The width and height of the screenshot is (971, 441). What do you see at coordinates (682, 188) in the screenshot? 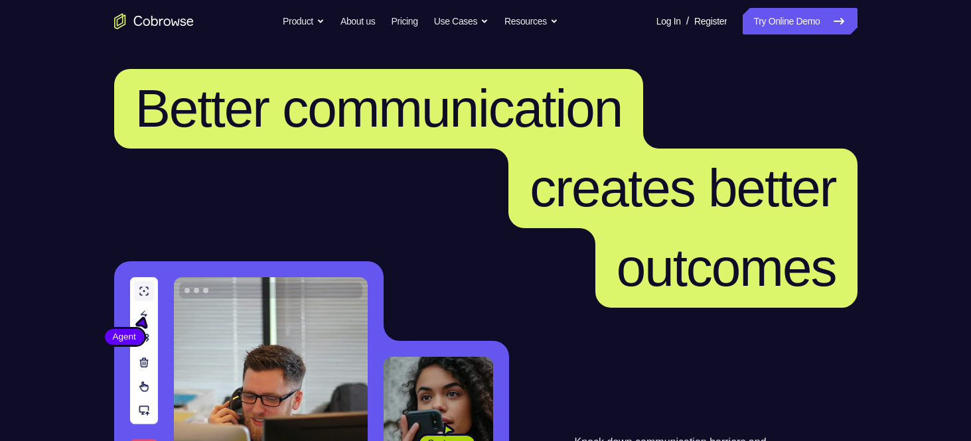
I see `span: creates better` at bounding box center [682, 188].